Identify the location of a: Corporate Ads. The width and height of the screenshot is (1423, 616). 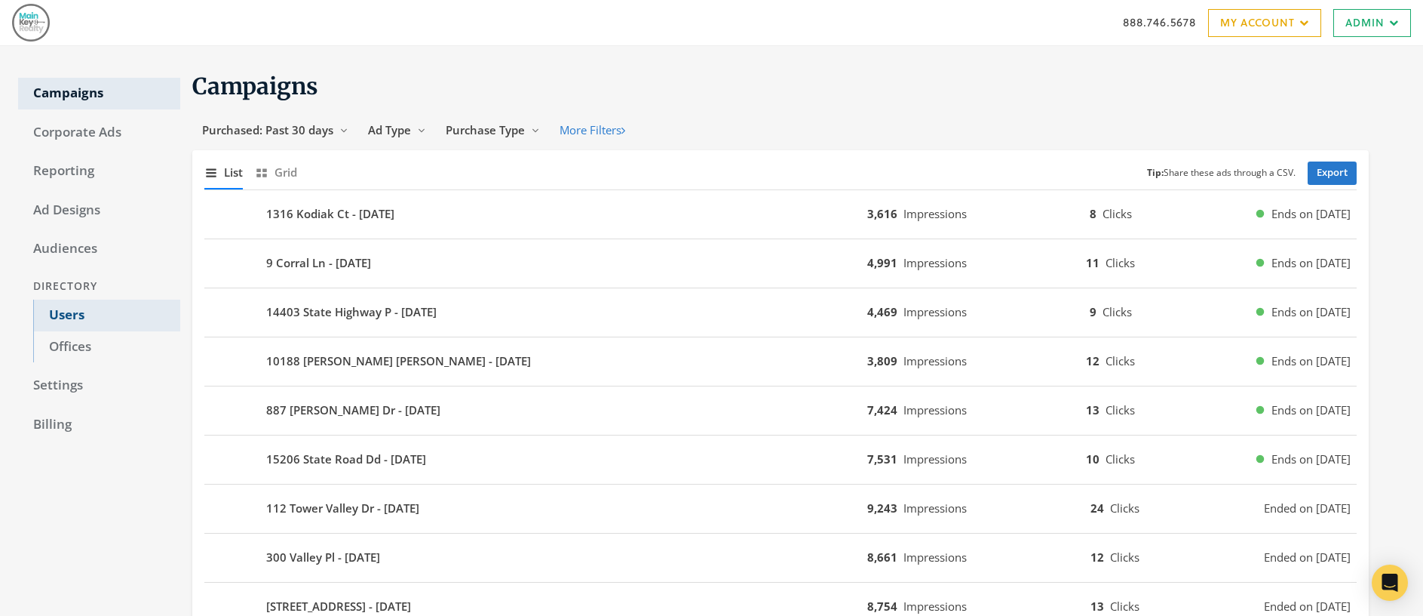
(99, 133).